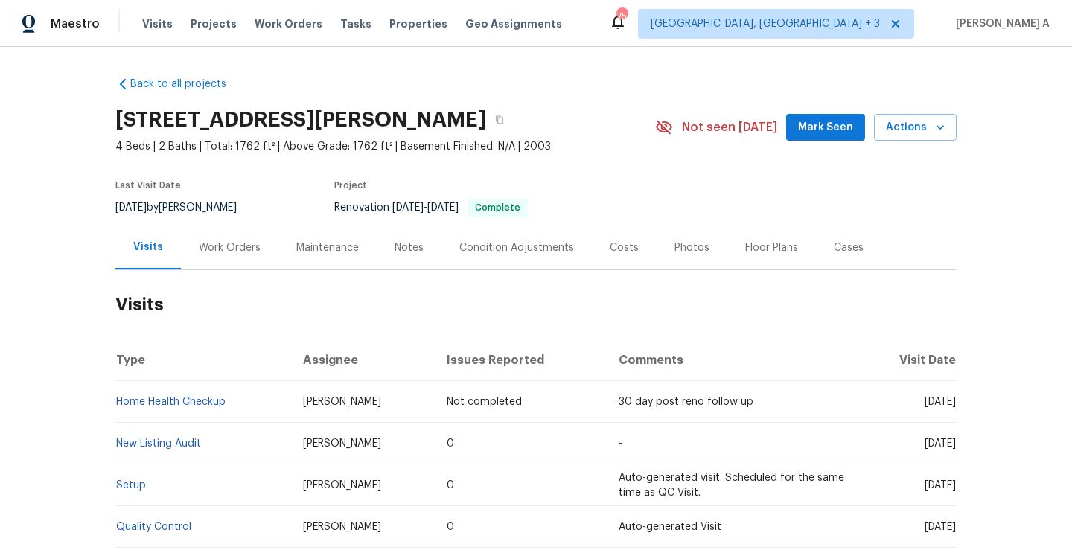 This screenshot has height=556, width=1072. Describe the element at coordinates (431, 208) in the screenshot. I see `span: Renovation` at that location.